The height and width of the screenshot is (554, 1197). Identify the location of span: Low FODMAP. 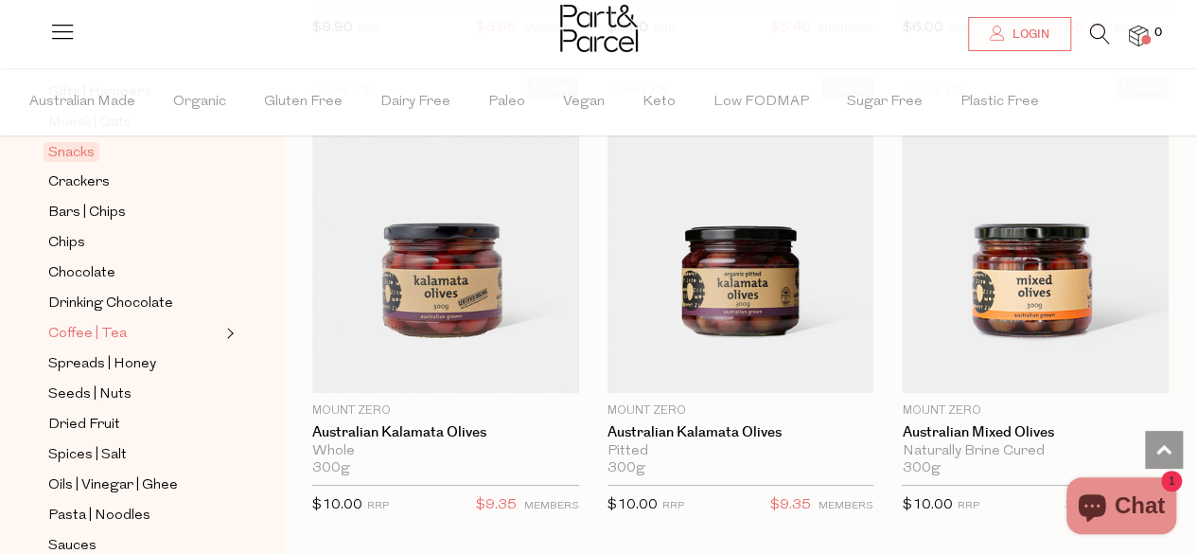
(761, 102).